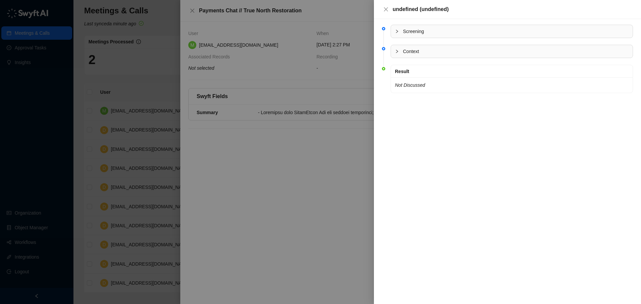 This screenshot has height=304, width=641. Describe the element at coordinates (410, 85) in the screenshot. I see `i: Not Discussed` at that location.